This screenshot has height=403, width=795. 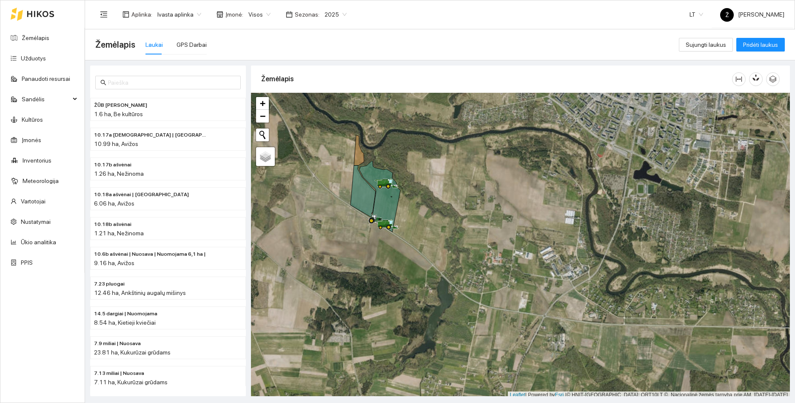 I want to click on a: Layers, so click(x=266, y=157).